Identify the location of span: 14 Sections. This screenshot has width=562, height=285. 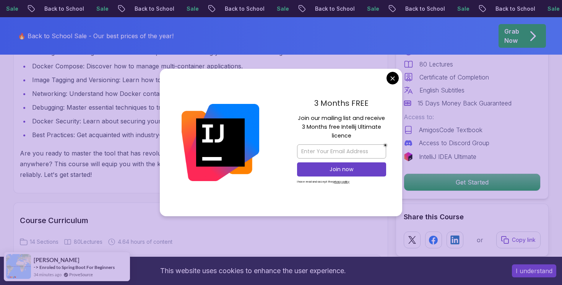
(44, 242).